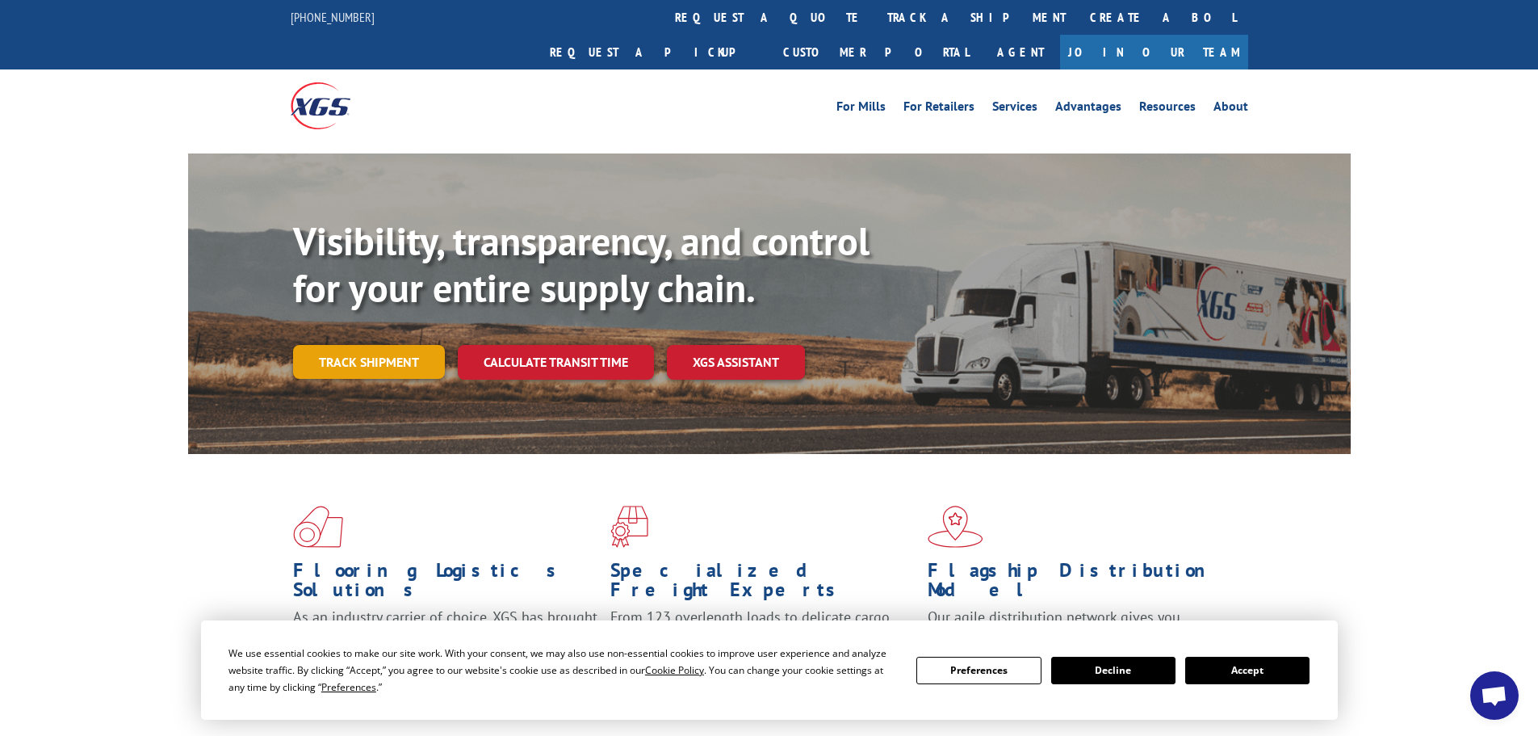 Image resolution: width=1538 pixels, height=736 pixels. I want to click on span: Preferences, so click(349, 686).